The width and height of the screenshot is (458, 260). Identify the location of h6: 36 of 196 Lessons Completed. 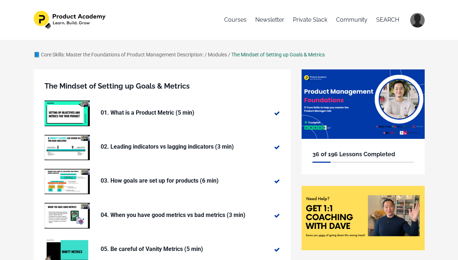
(363, 155).